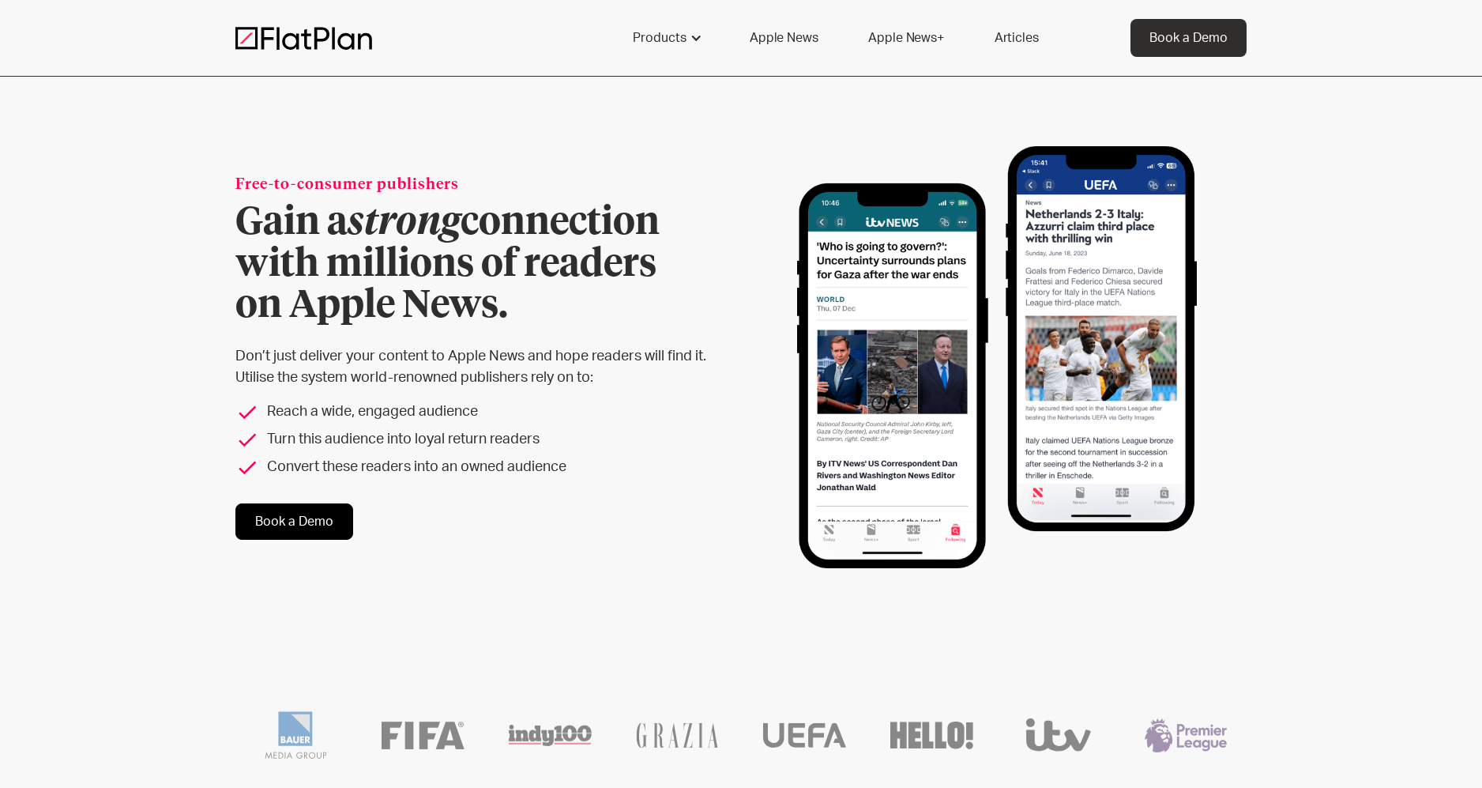 This screenshot has height=788, width=1482. What do you see at coordinates (1188, 38) in the screenshot?
I see `div: Book a Demo` at bounding box center [1188, 38].